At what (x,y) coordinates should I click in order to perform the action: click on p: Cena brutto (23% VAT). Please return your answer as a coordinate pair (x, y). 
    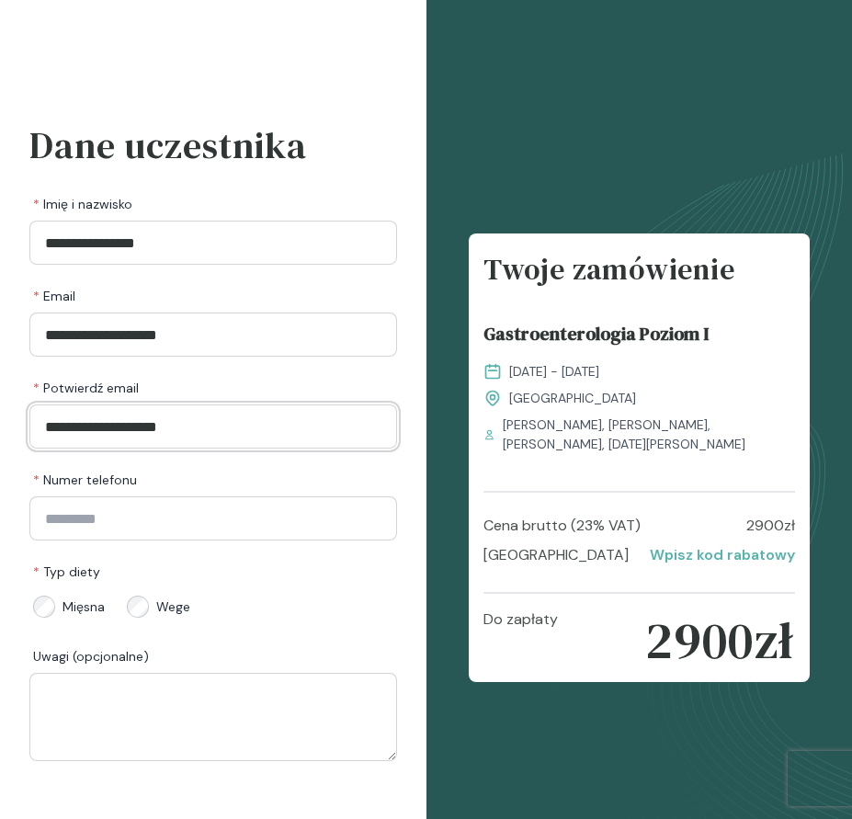
    Looking at the image, I should click on (561, 525).